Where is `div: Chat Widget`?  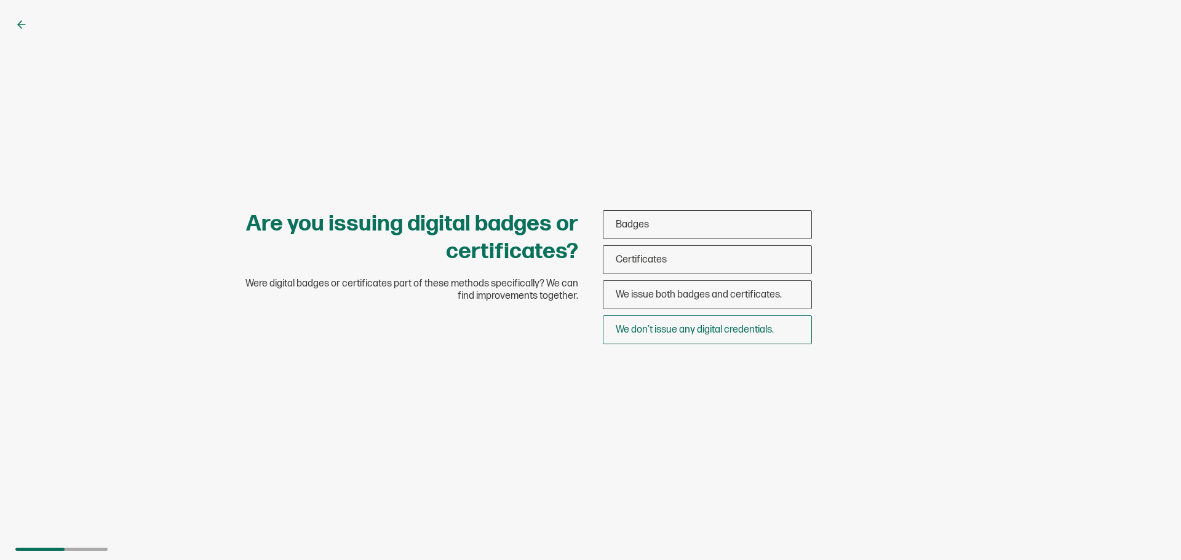
div: Chat Widget is located at coordinates (1150, 531).